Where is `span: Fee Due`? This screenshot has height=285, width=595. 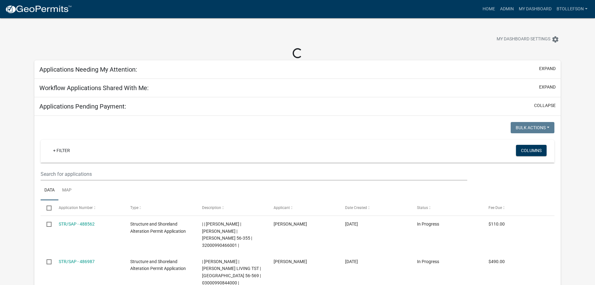
span: Fee Due is located at coordinates (495, 208).